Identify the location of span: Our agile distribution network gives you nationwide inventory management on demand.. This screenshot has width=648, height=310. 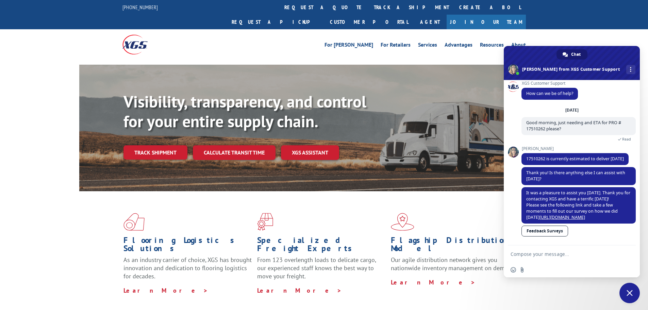
(454, 264).